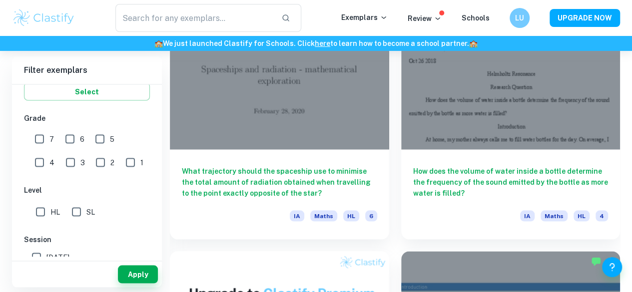 Image resolution: width=632 pixels, height=292 pixels. What do you see at coordinates (142, 162) in the screenshot?
I see `span: 1` at bounding box center [142, 162].